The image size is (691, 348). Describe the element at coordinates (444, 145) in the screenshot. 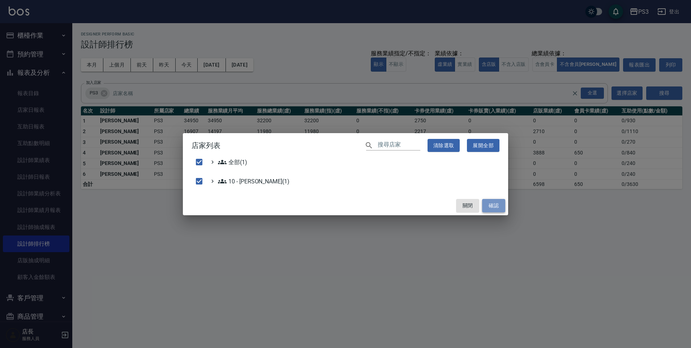

I see `button: 清除選取` at that location.